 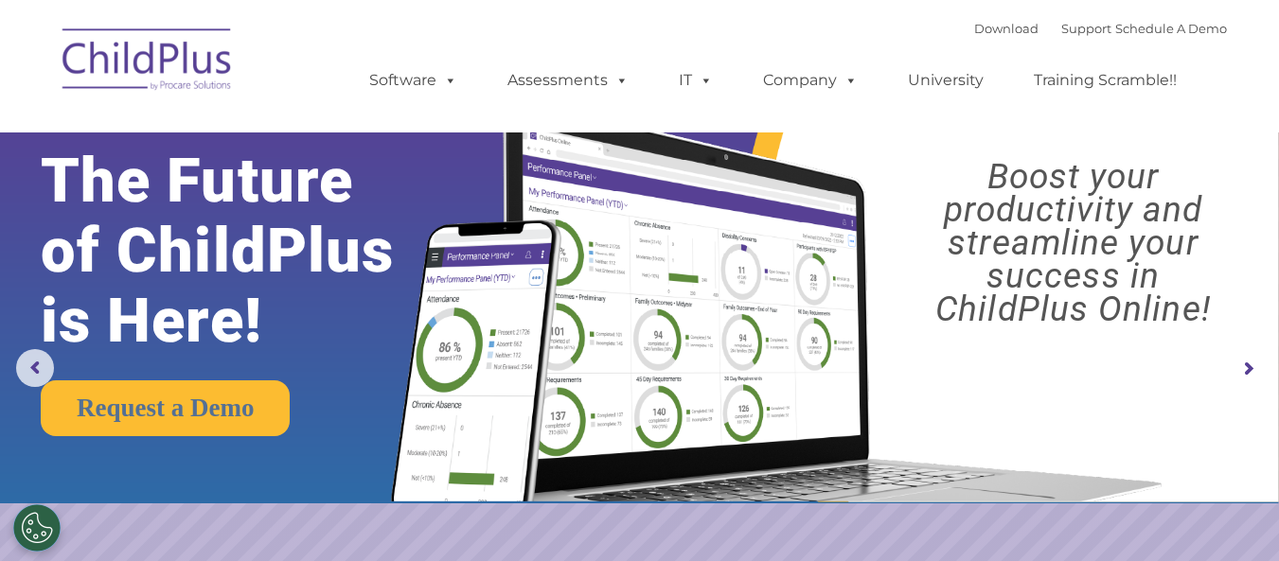 What do you see at coordinates (303, 209) in the screenshot?
I see `span: Phone number` at bounding box center [303, 209].